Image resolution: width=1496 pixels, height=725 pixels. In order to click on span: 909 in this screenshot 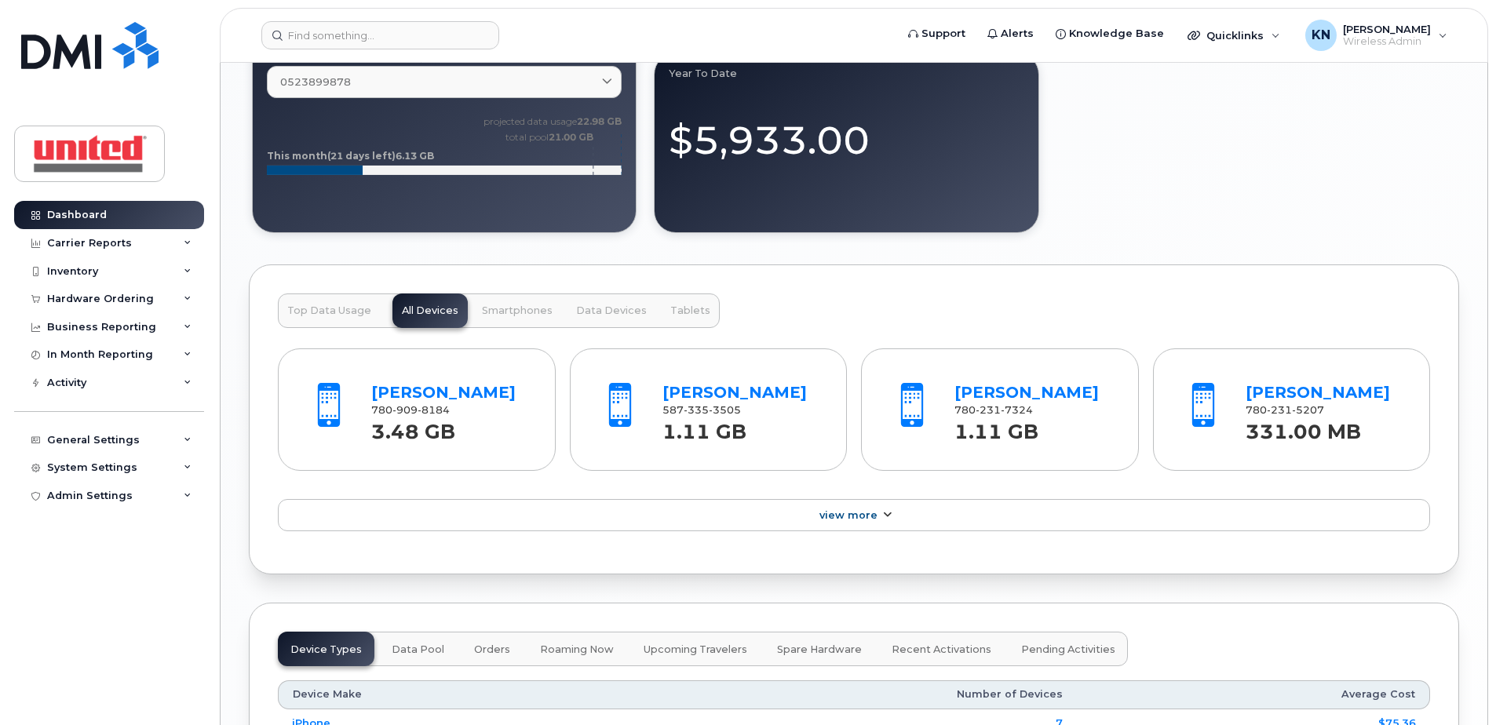, I will do `click(405, 410)`.